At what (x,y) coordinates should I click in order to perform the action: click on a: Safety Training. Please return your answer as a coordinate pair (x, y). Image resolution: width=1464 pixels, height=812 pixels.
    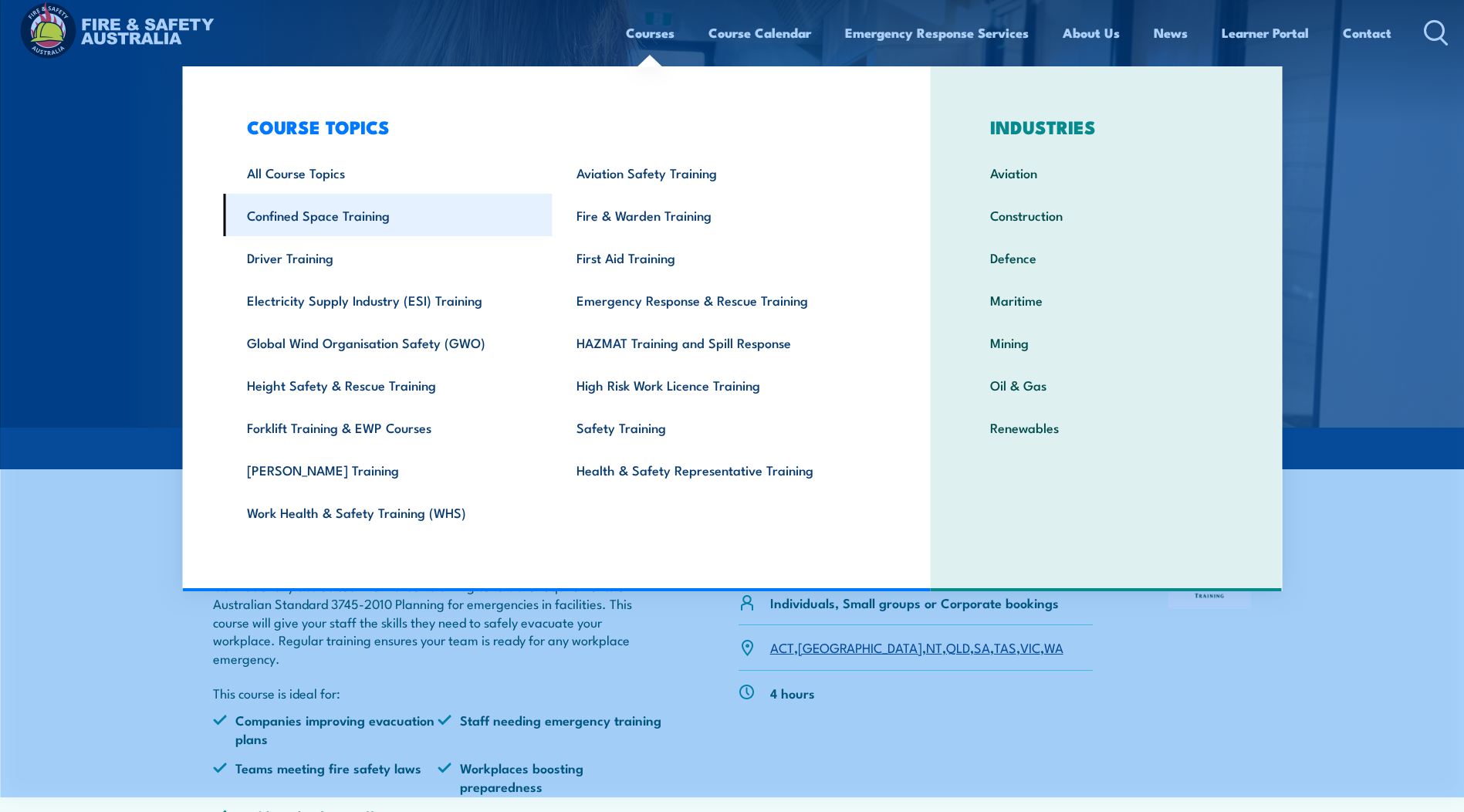
    Looking at the image, I should click on (717, 426).